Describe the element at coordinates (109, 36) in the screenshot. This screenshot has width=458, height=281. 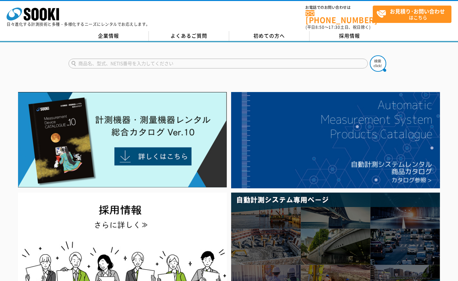
I see `a: 企業情報` at that location.